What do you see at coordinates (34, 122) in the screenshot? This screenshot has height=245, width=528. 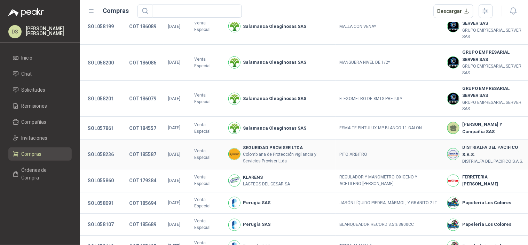 I see `span: Compañías` at bounding box center [34, 122].